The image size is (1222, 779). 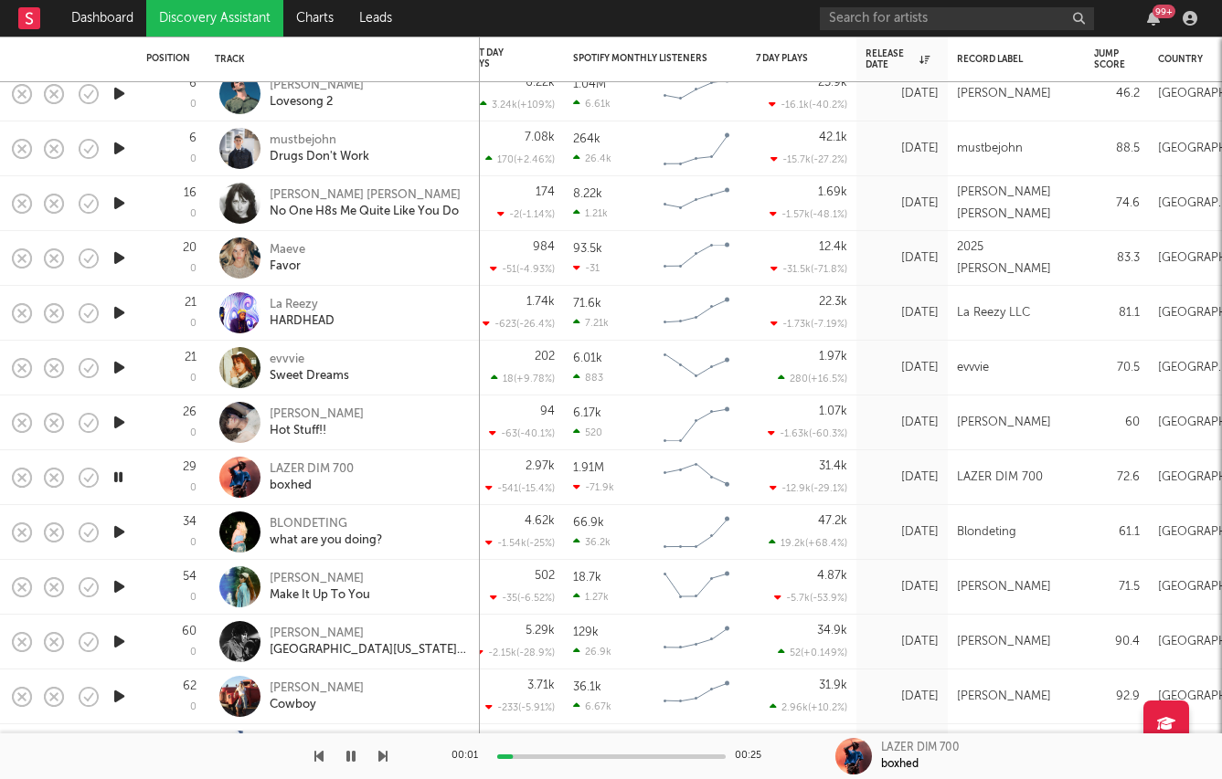 What do you see at coordinates (495, 58) in the screenshot?
I see `div: Last Day Plays` at bounding box center [495, 58].